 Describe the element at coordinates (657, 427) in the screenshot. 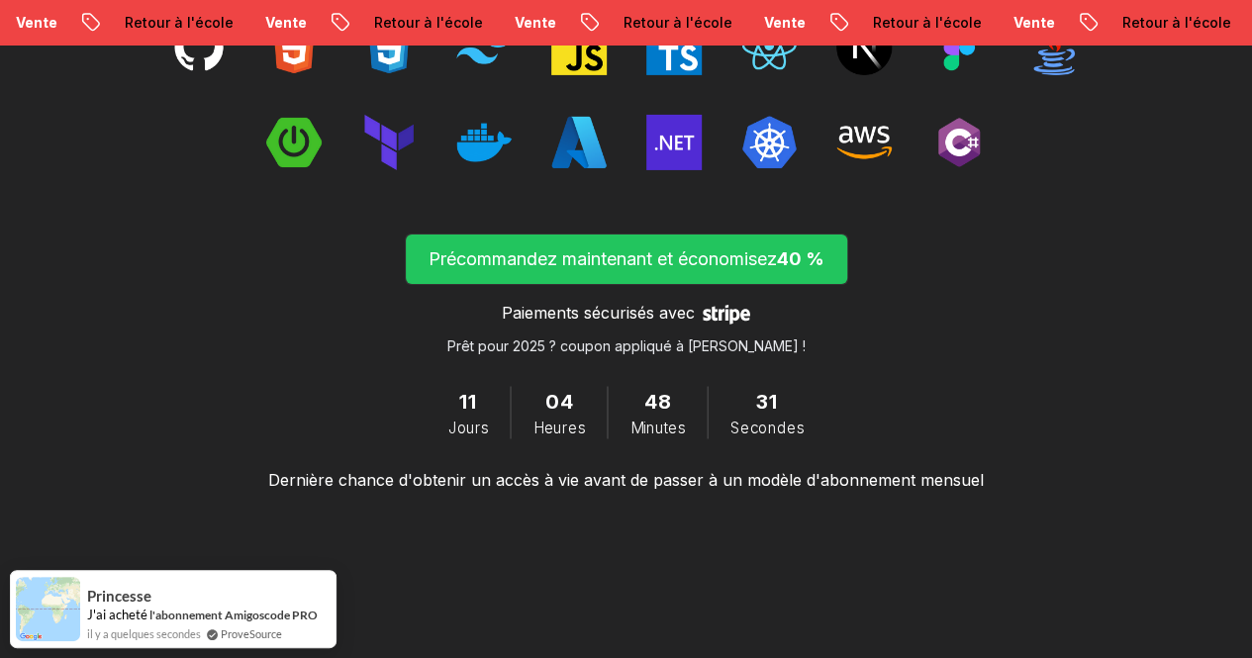

I see `font: Minutes` at that location.